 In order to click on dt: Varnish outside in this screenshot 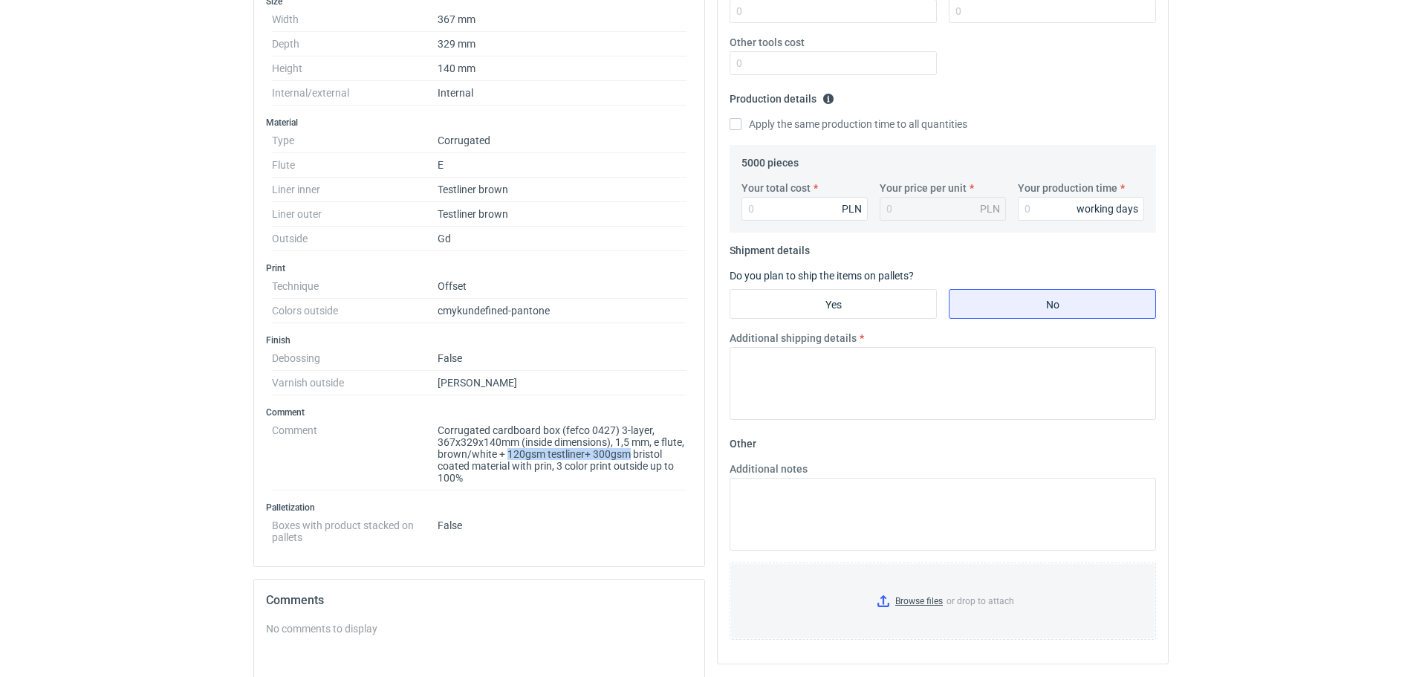, I will do `click(354, 382)`.